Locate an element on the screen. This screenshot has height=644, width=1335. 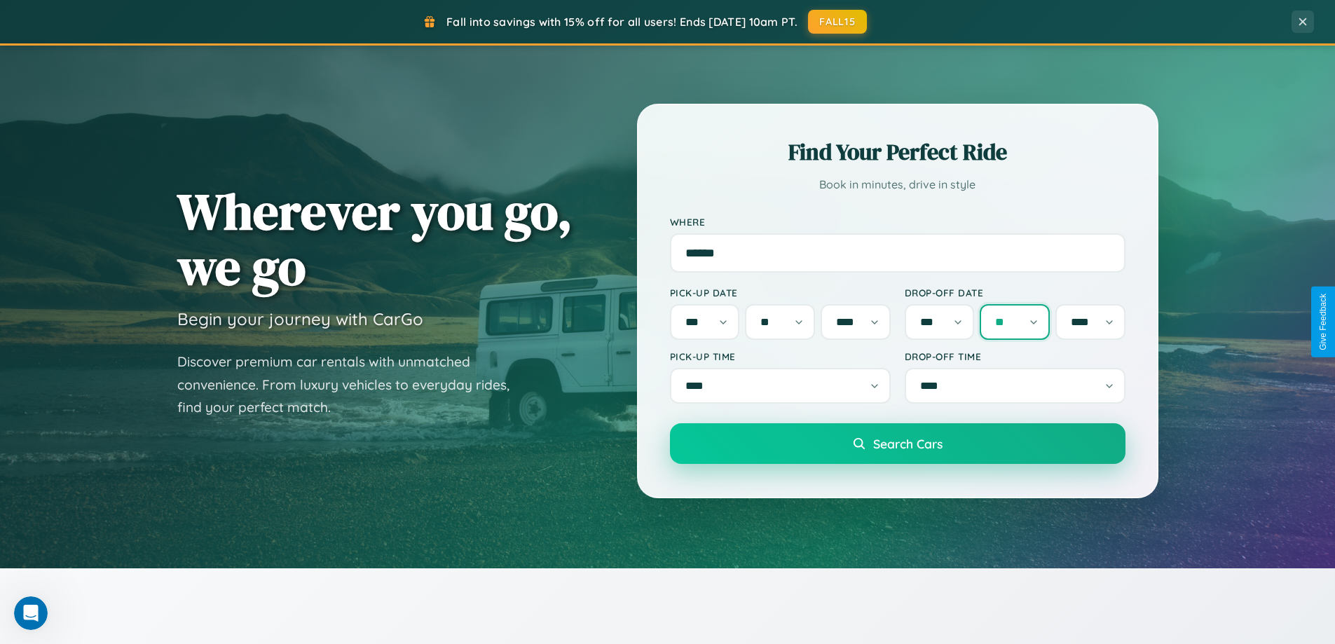
span: Search Cars is located at coordinates (907, 443).